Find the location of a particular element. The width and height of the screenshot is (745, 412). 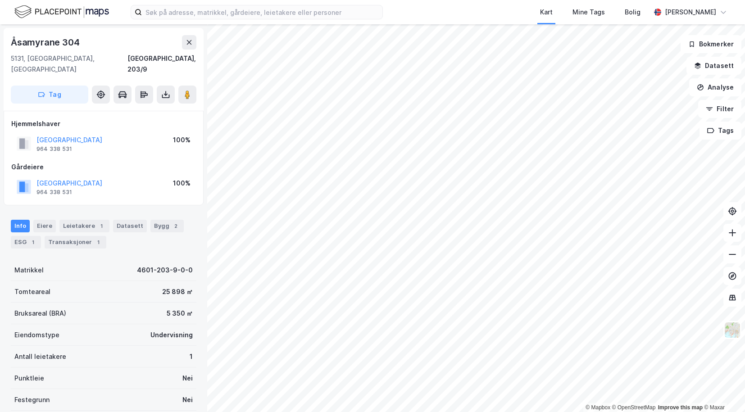

div: Matrikkel is located at coordinates (29, 270).